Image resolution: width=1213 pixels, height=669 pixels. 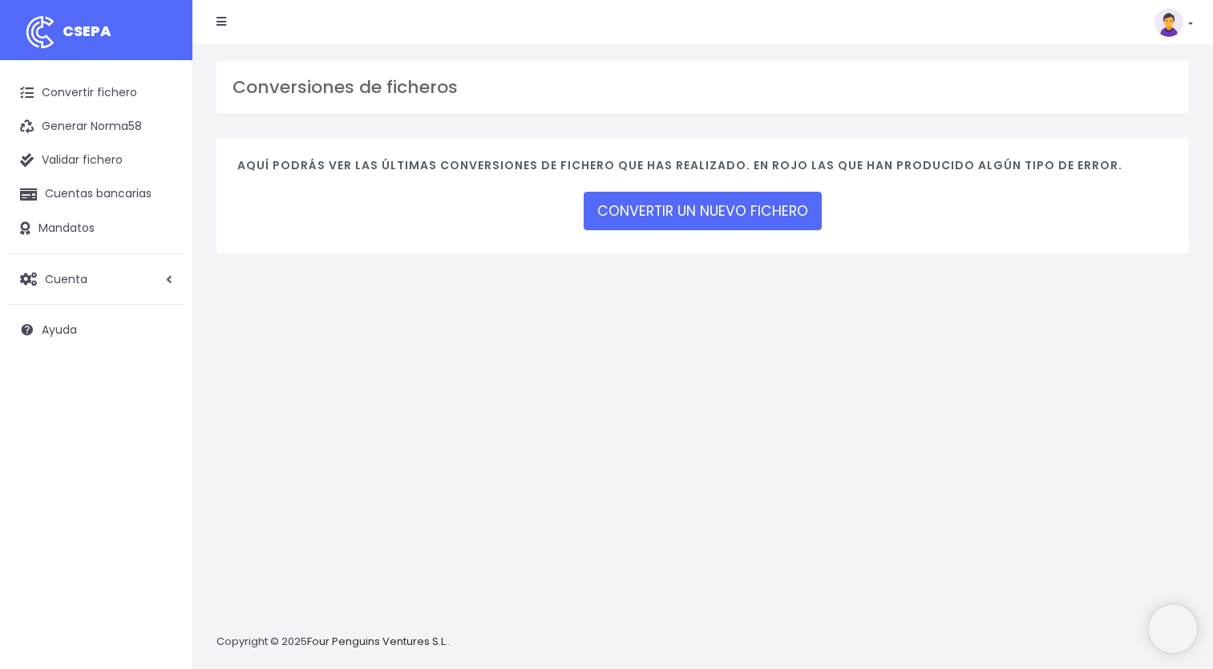 I want to click on a: Mandatos, so click(x=96, y=228).